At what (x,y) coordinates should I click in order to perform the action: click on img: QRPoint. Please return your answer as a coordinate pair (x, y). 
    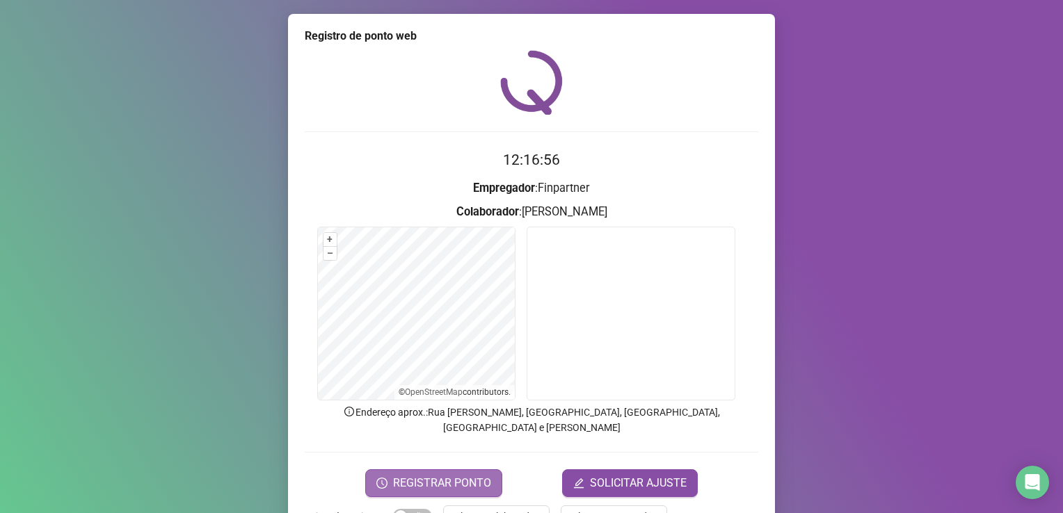
    Looking at the image, I should click on (531, 82).